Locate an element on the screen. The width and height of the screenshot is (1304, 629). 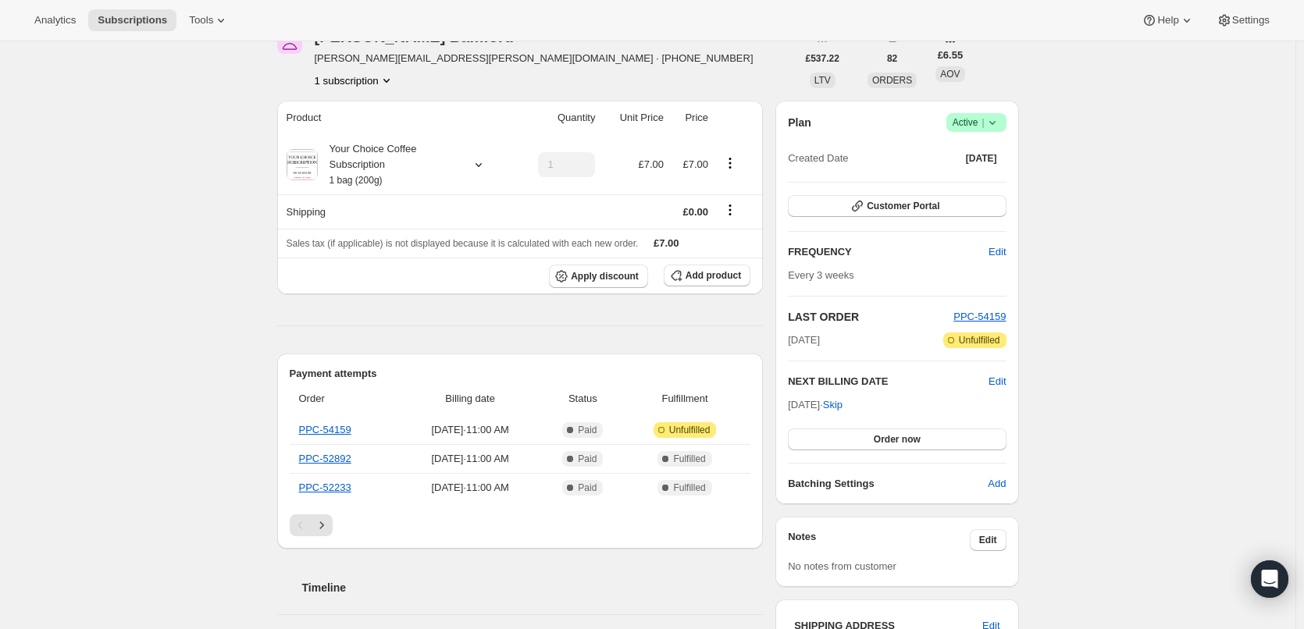
span: Tools is located at coordinates (201, 20).